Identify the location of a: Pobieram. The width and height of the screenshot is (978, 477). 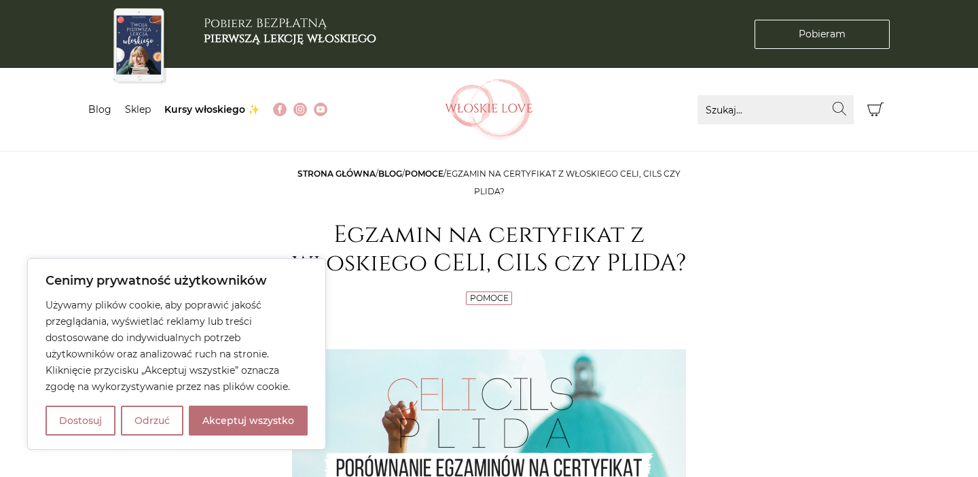
(822, 34).